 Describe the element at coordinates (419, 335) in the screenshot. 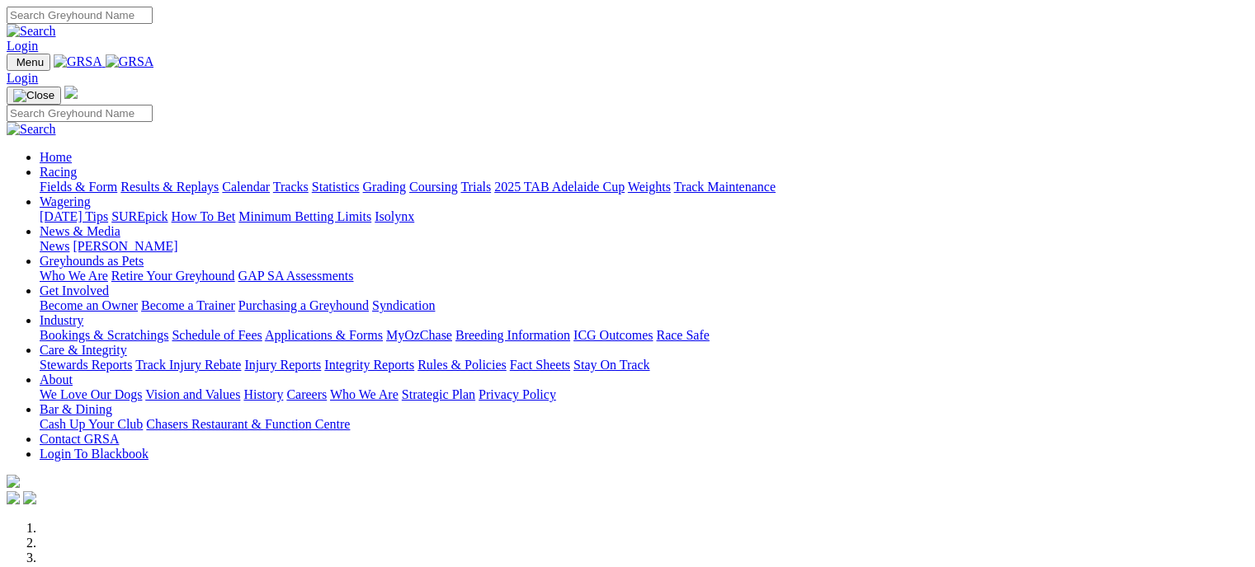

I see `a: MyOzChase` at that location.